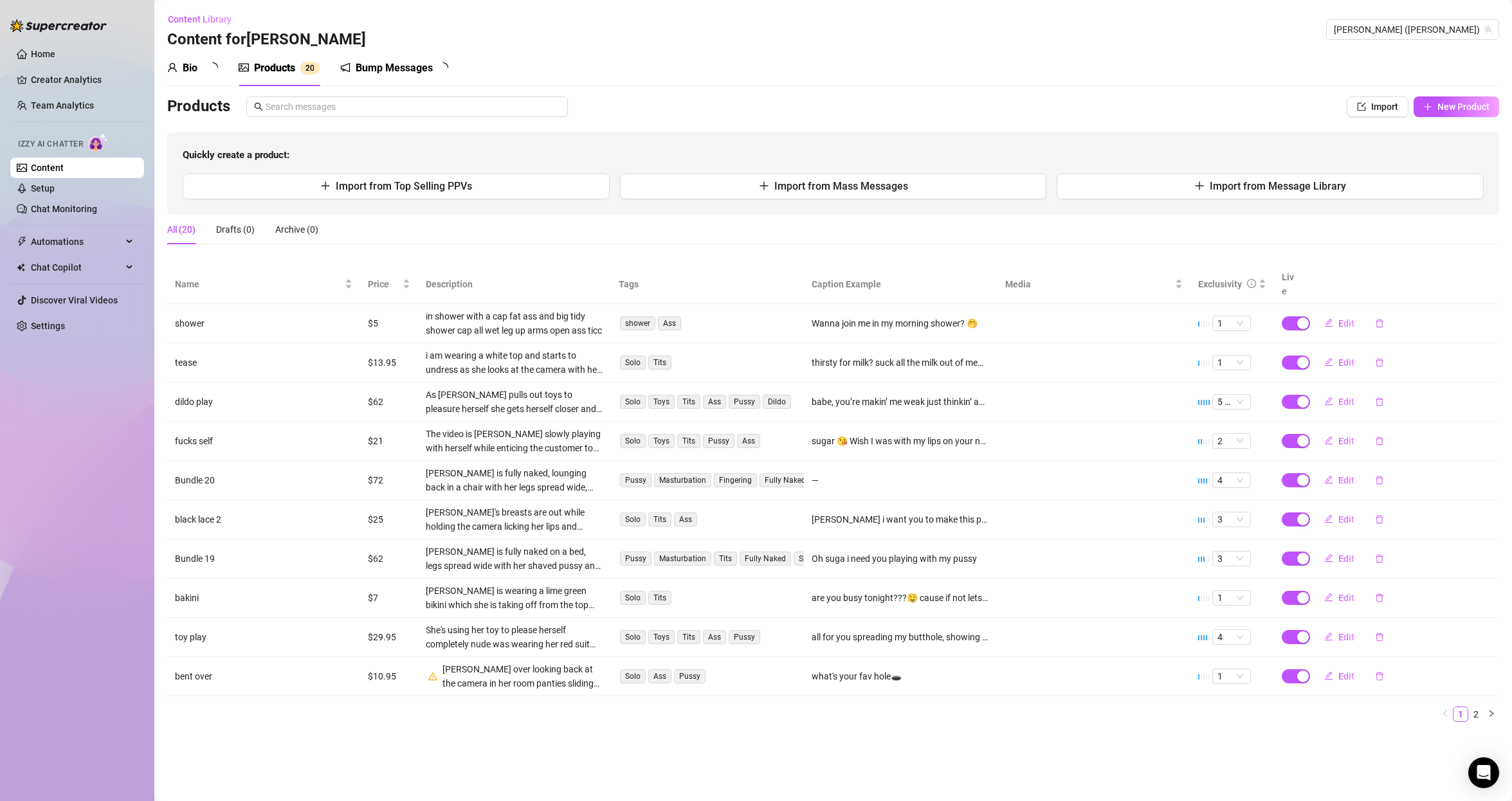 The image size is (1512, 801). What do you see at coordinates (1491, 714) in the screenshot?
I see `span: right` at bounding box center [1491, 714].